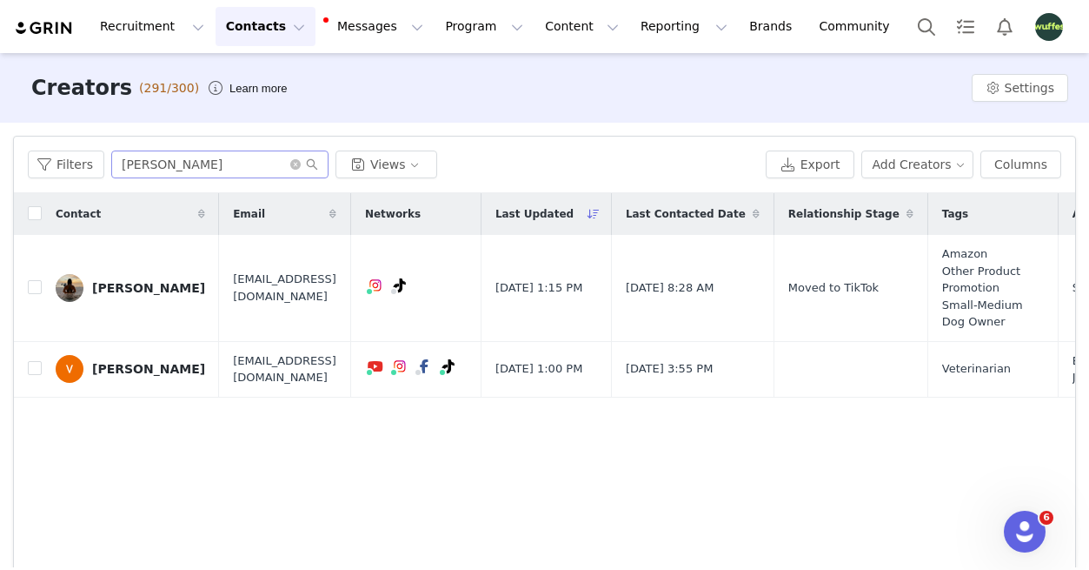 This screenshot has height=570, width=1089. Describe the element at coordinates (993, 288) in the screenshot. I see `span: Amazon Other Product Promotion Small-Medium Dog Owner` at that location.